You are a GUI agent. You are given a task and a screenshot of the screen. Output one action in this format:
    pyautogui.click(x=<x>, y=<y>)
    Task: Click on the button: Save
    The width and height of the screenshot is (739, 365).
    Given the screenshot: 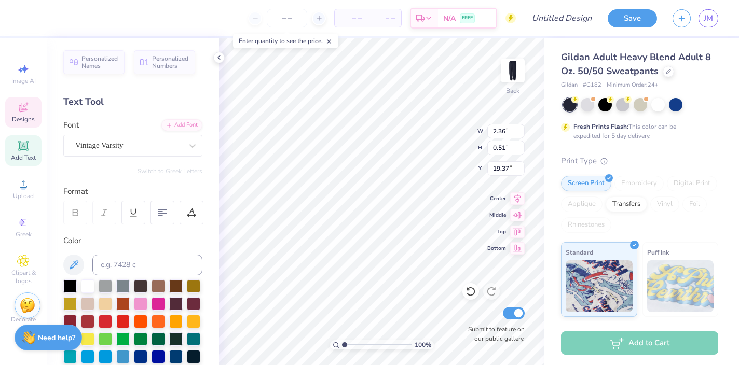 What is the action you would take?
    pyautogui.click(x=632, y=18)
    